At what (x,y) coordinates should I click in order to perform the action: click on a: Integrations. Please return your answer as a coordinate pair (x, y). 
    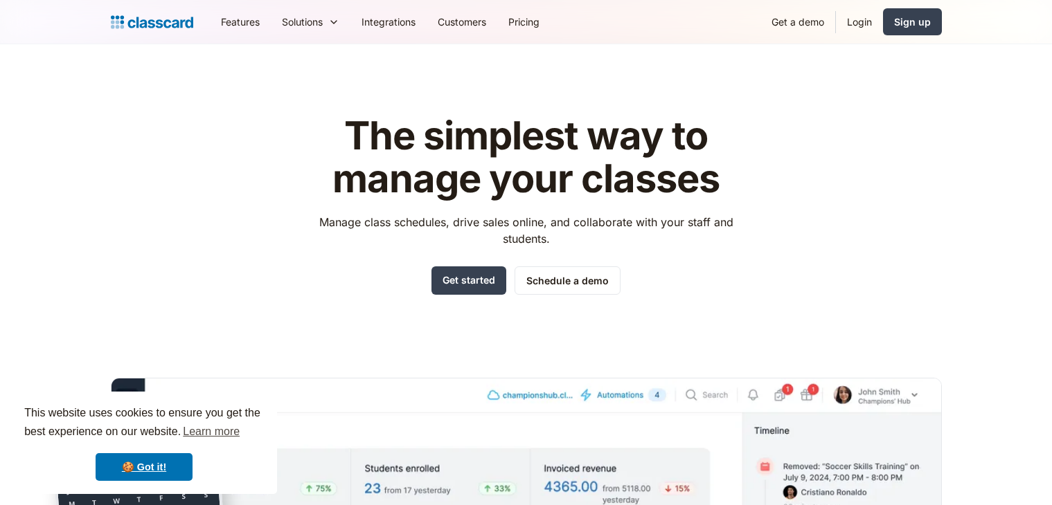
    Looking at the image, I should click on (388, 21).